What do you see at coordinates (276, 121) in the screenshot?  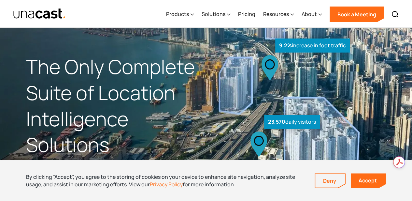 I see `strong: 23,570` at bounding box center [276, 121].